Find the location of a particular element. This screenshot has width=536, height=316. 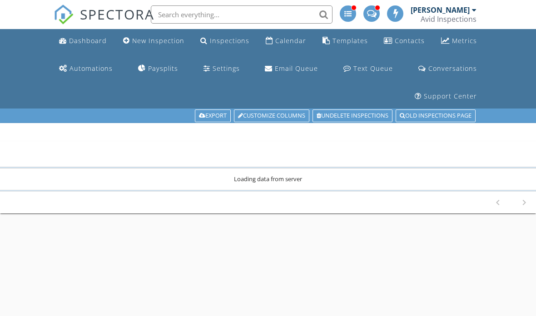

a: Settings is located at coordinates (221, 69).